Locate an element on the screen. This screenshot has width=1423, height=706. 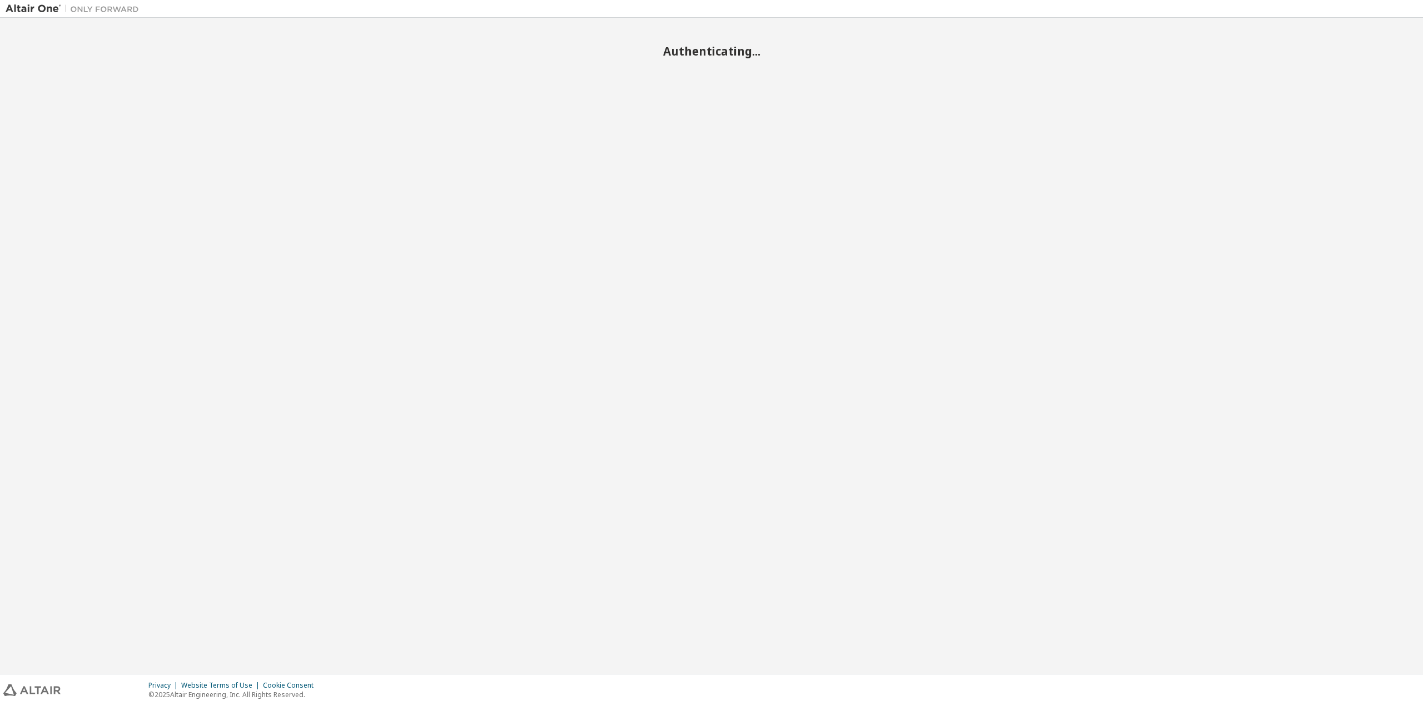
div: Cookie Consent is located at coordinates (291, 686).